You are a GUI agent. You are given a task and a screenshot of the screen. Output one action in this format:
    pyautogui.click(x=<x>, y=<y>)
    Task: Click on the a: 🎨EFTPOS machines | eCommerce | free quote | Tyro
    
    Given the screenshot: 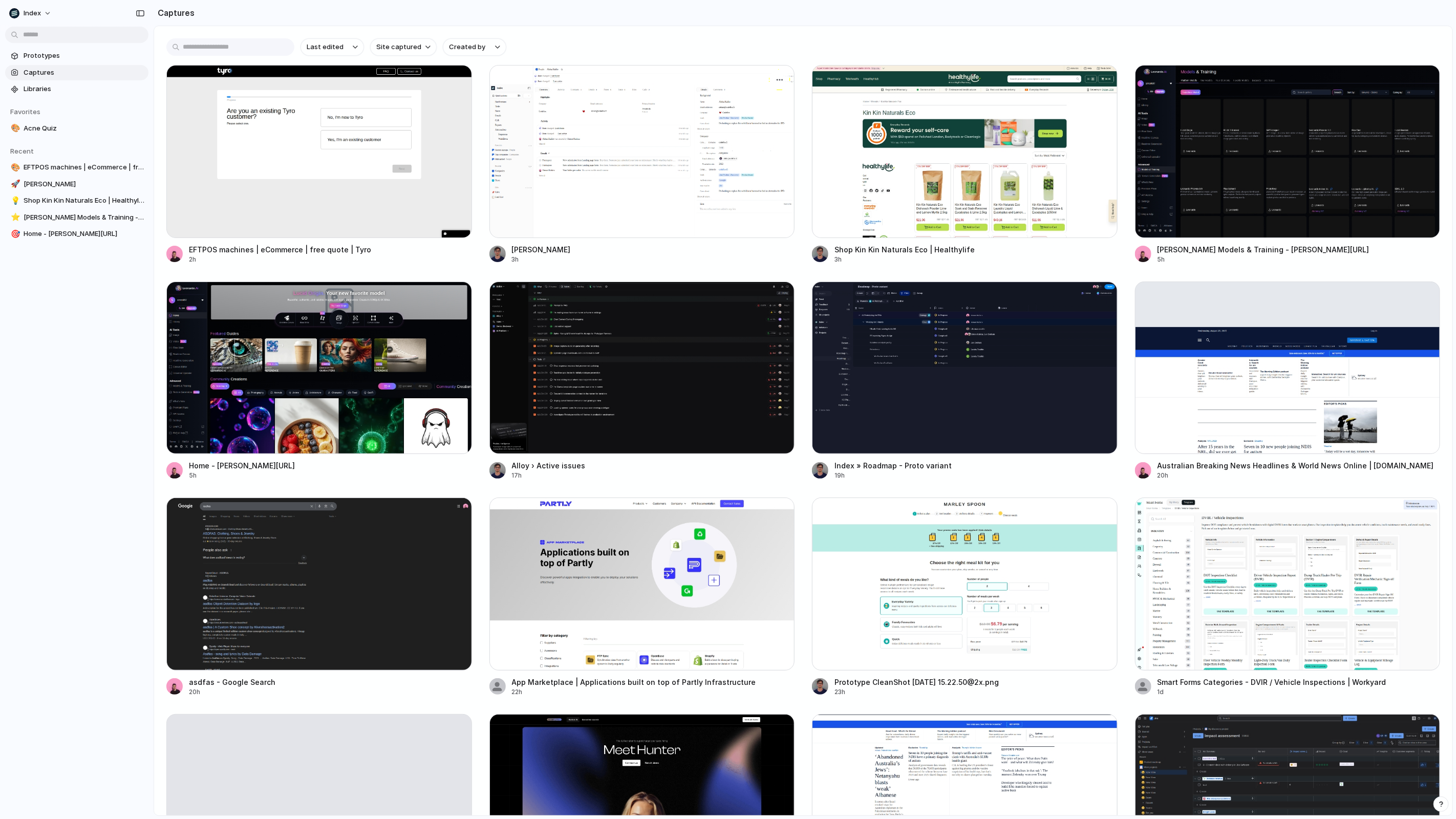 What is the action you would take?
    pyautogui.click(x=76, y=167)
    